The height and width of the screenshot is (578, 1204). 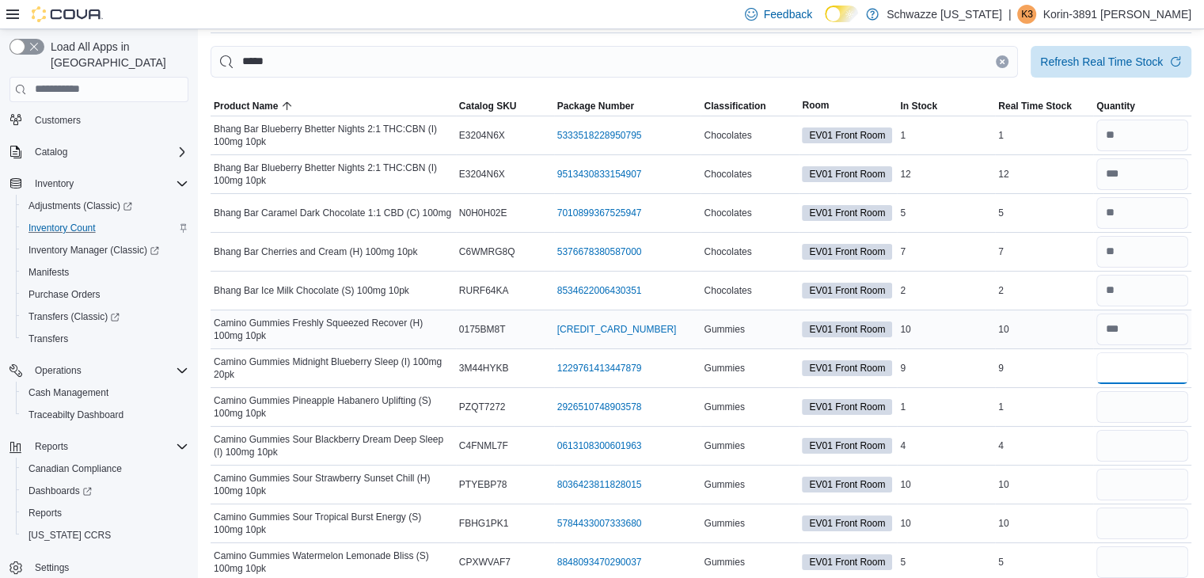 What do you see at coordinates (105, 393) in the screenshot?
I see `span: Cash Management` at bounding box center [105, 393].